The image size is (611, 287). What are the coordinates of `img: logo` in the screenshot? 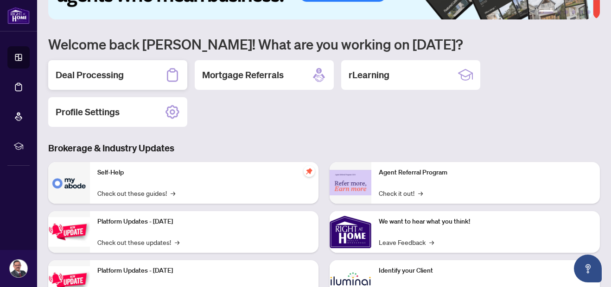 It's located at (19, 15).